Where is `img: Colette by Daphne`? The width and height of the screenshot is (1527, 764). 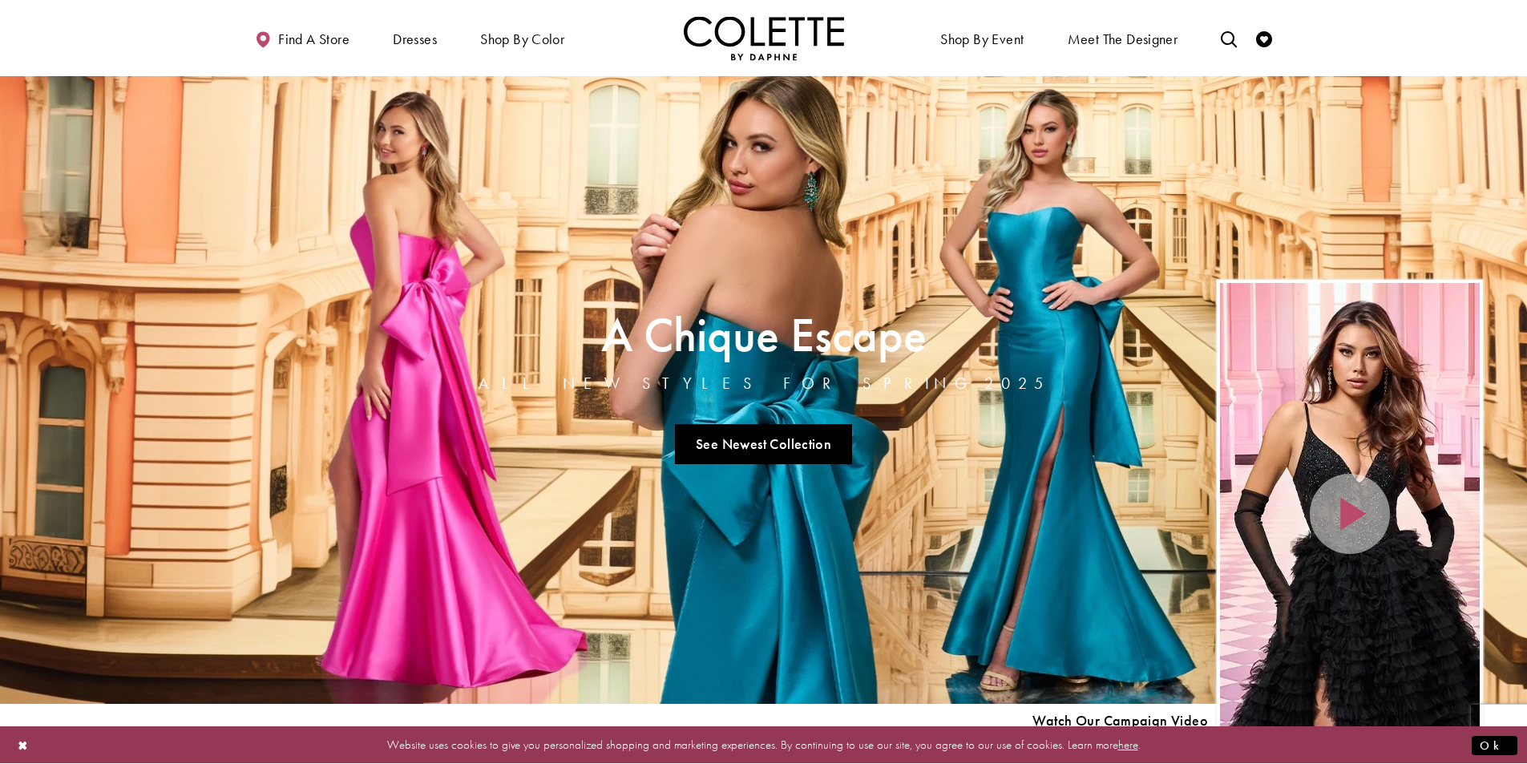
img: Colette by Daphne is located at coordinates (764, 38).